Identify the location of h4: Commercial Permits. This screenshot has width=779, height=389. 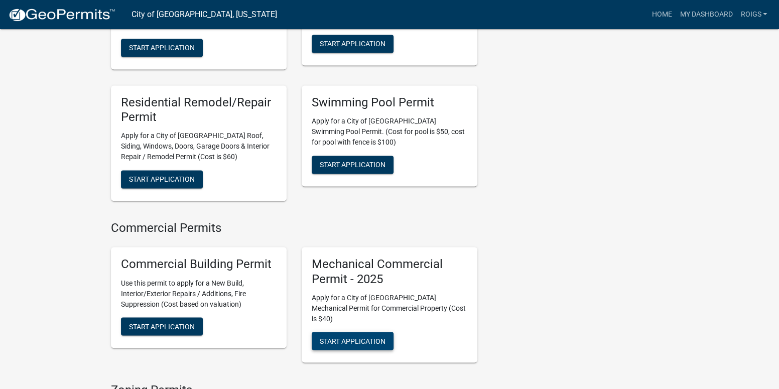
(294, 228).